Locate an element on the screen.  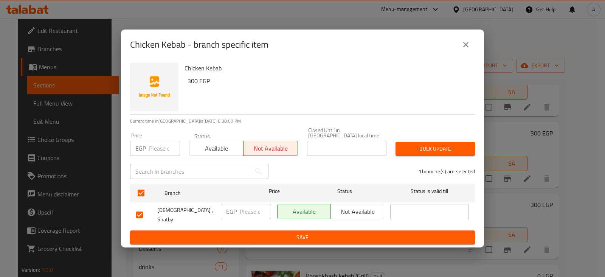
img: Chicken Kebab is located at coordinates (154, 87).